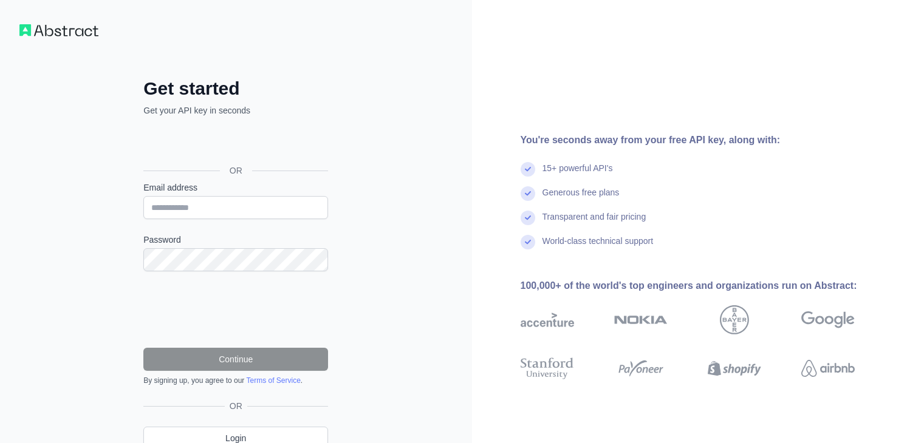  What do you see at coordinates (273, 381) in the screenshot?
I see `a: Terms of Service` at bounding box center [273, 381].